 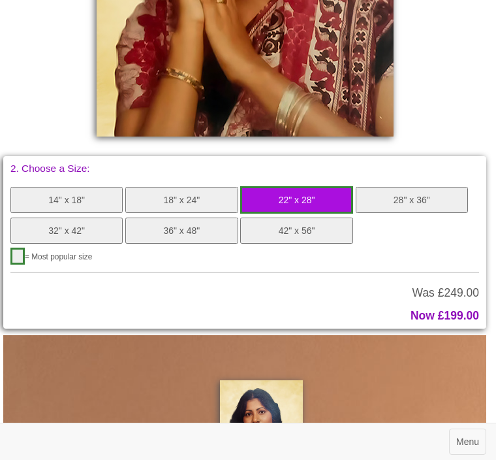 I want to click on button: 18" x 24", so click(x=182, y=200).